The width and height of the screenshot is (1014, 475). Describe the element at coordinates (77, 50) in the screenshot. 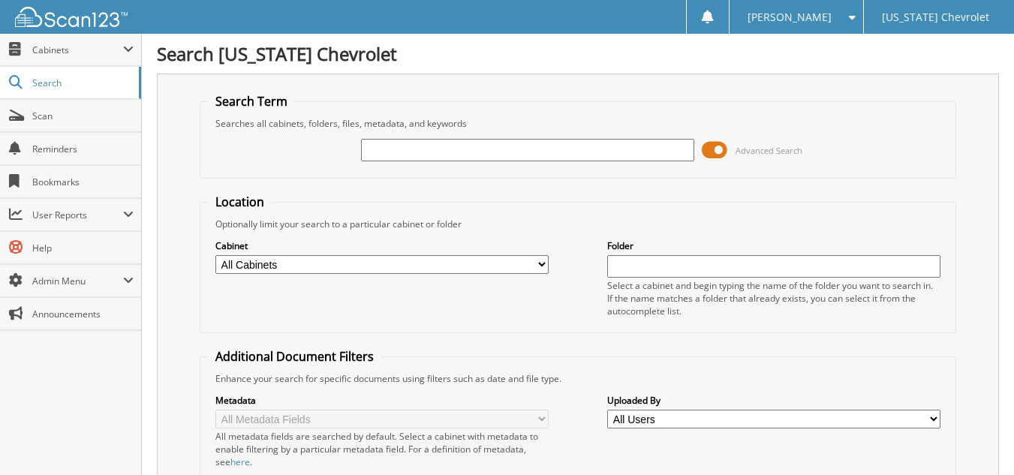

I see `span: Cabinets` at that location.